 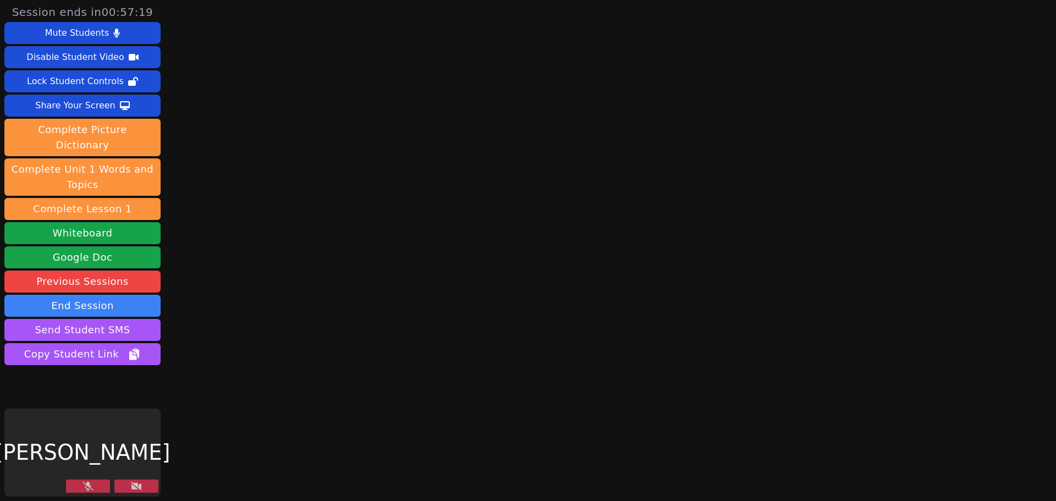 What do you see at coordinates (83, 330) in the screenshot?
I see `button: Send Student SMS` at bounding box center [83, 330].